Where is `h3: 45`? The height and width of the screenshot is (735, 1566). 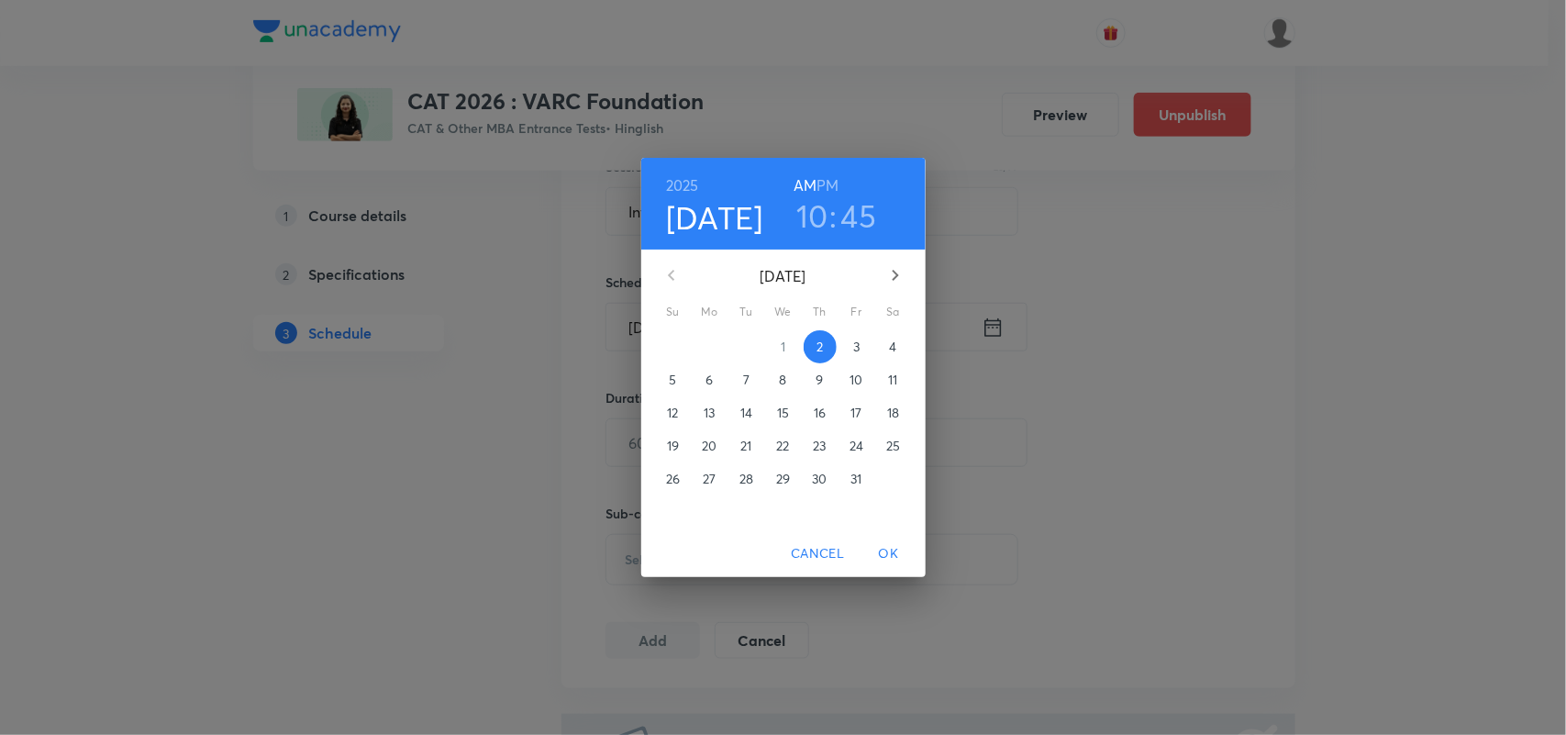 h3: 45 is located at coordinates (858, 216).